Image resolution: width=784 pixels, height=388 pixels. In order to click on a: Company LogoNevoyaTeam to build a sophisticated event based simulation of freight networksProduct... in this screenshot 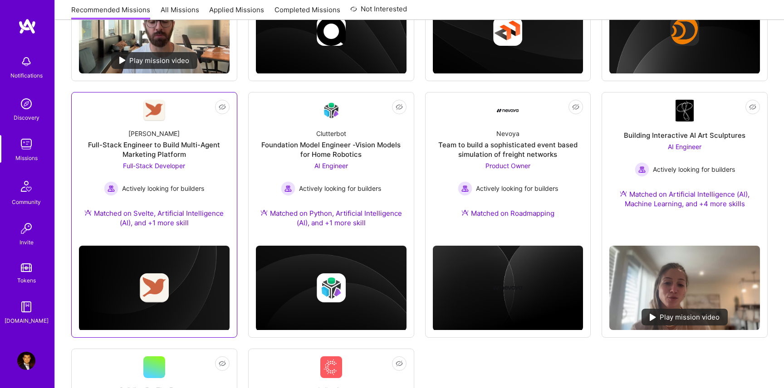, I will do `click(508, 164)`.